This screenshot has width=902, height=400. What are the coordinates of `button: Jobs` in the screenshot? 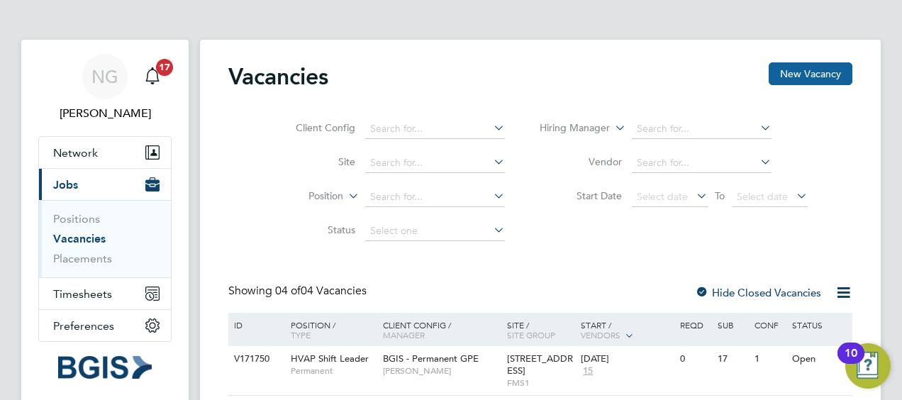 It's located at (105, 184).